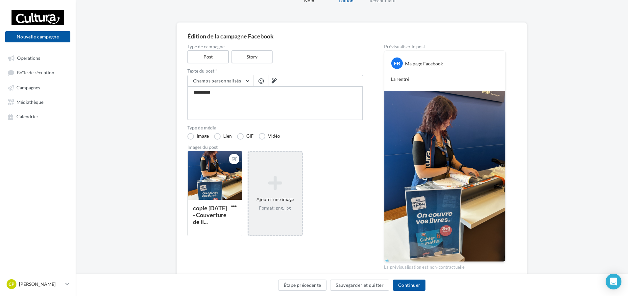  Describe the element at coordinates (424, 64) in the screenshot. I see `div: Ma page Facebook` at that location.